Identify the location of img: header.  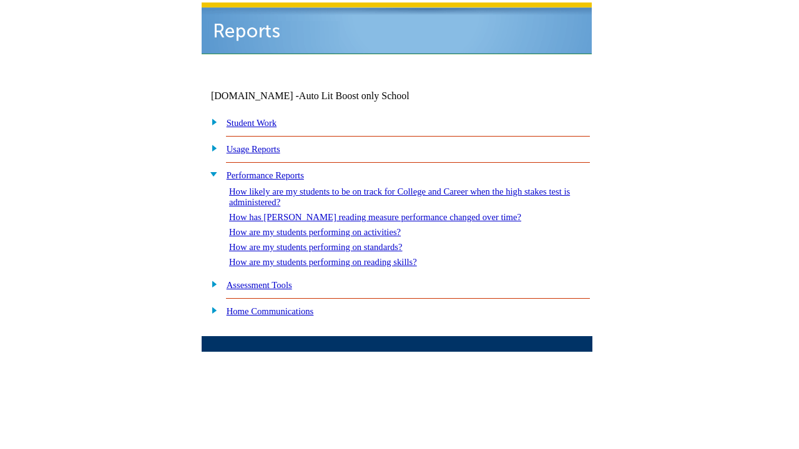
(396, 28).